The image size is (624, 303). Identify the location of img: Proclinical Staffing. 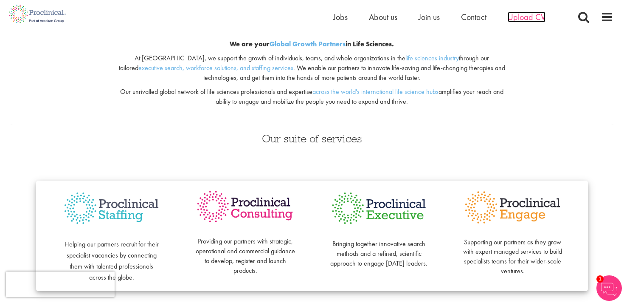
(111, 208).